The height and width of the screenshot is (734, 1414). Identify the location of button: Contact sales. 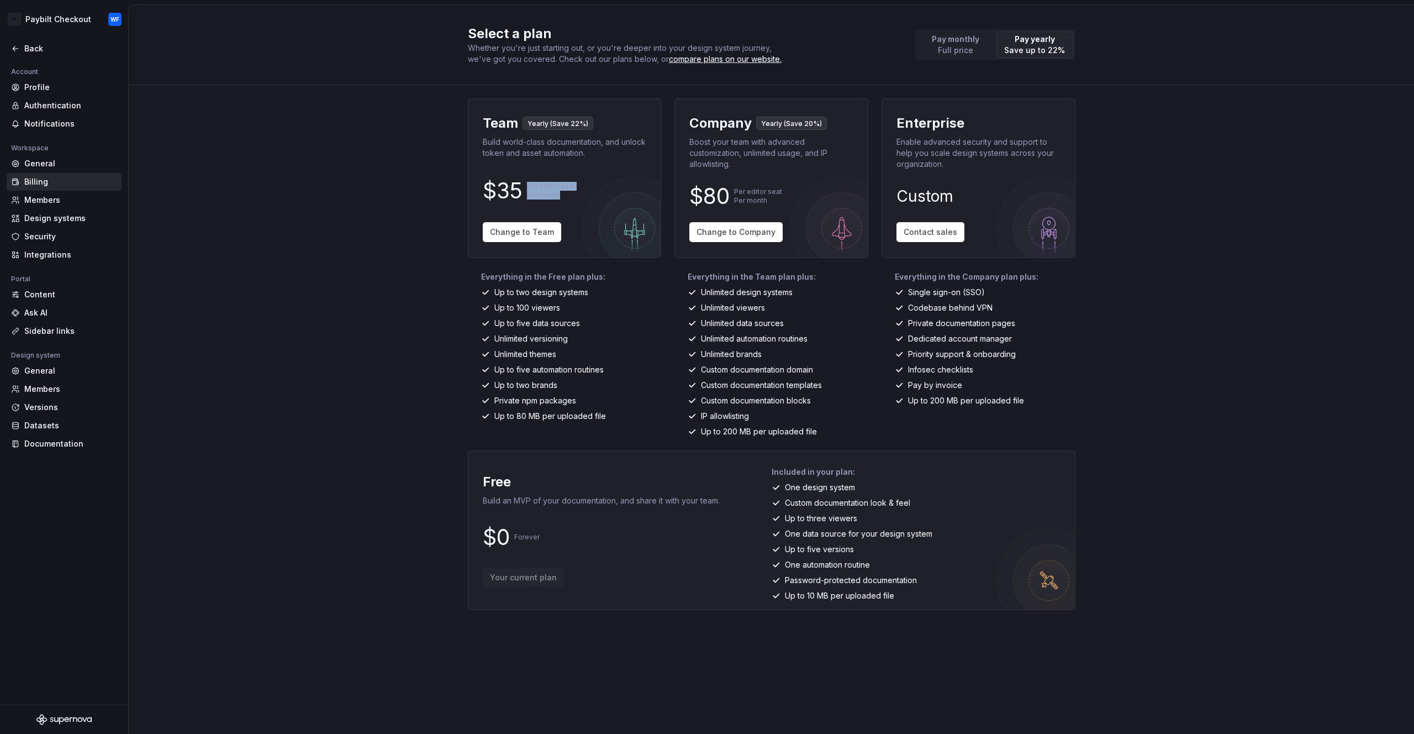
(930, 232).